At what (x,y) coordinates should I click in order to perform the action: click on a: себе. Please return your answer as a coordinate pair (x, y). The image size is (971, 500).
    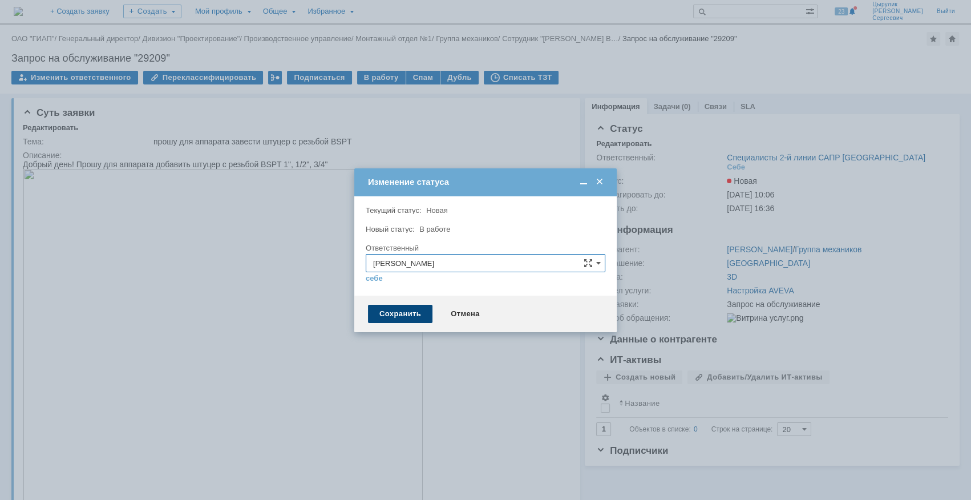
    Looking at the image, I should click on (374, 278).